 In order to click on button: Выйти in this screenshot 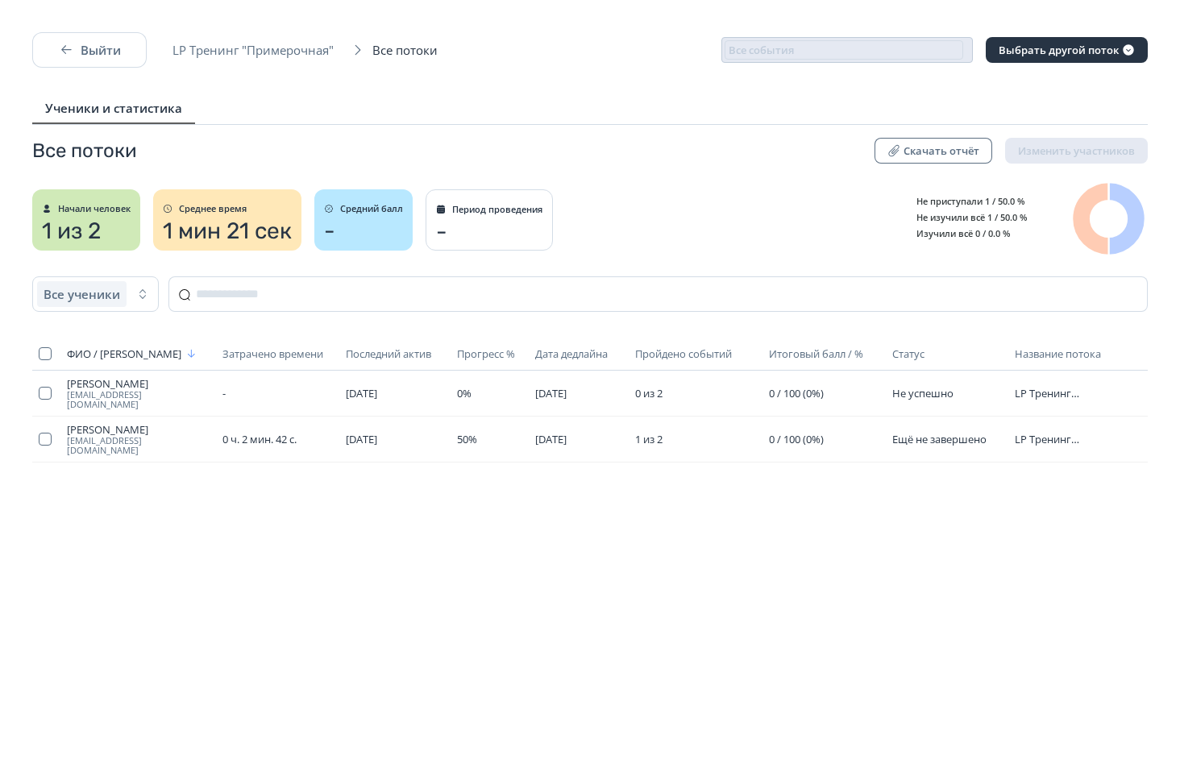, I will do `click(89, 50)`.